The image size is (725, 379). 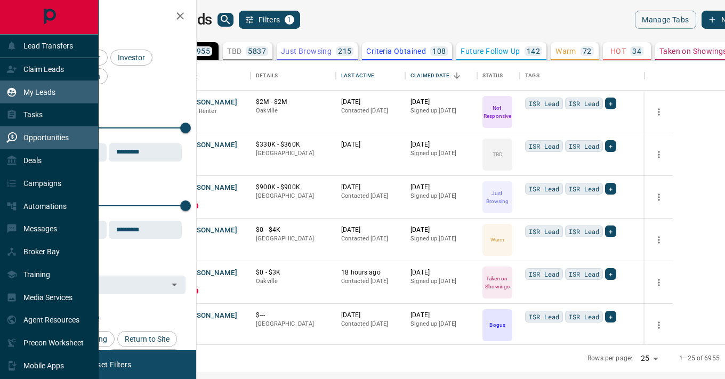 What do you see at coordinates (497, 112) in the screenshot?
I see `p: Not Responsive` at bounding box center [497, 112].